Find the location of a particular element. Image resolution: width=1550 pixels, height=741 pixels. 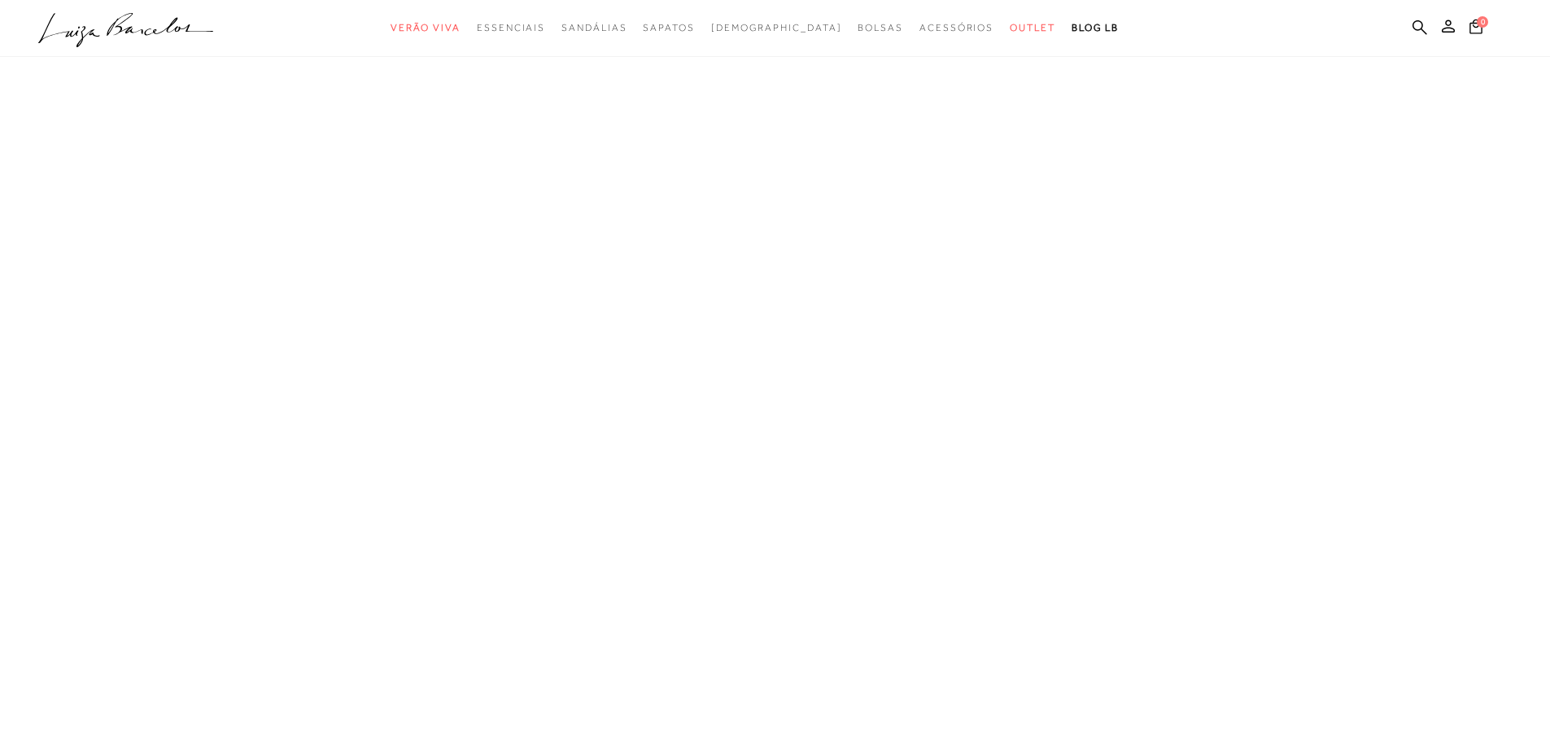

span: Outlet is located at coordinates (1033, 28).